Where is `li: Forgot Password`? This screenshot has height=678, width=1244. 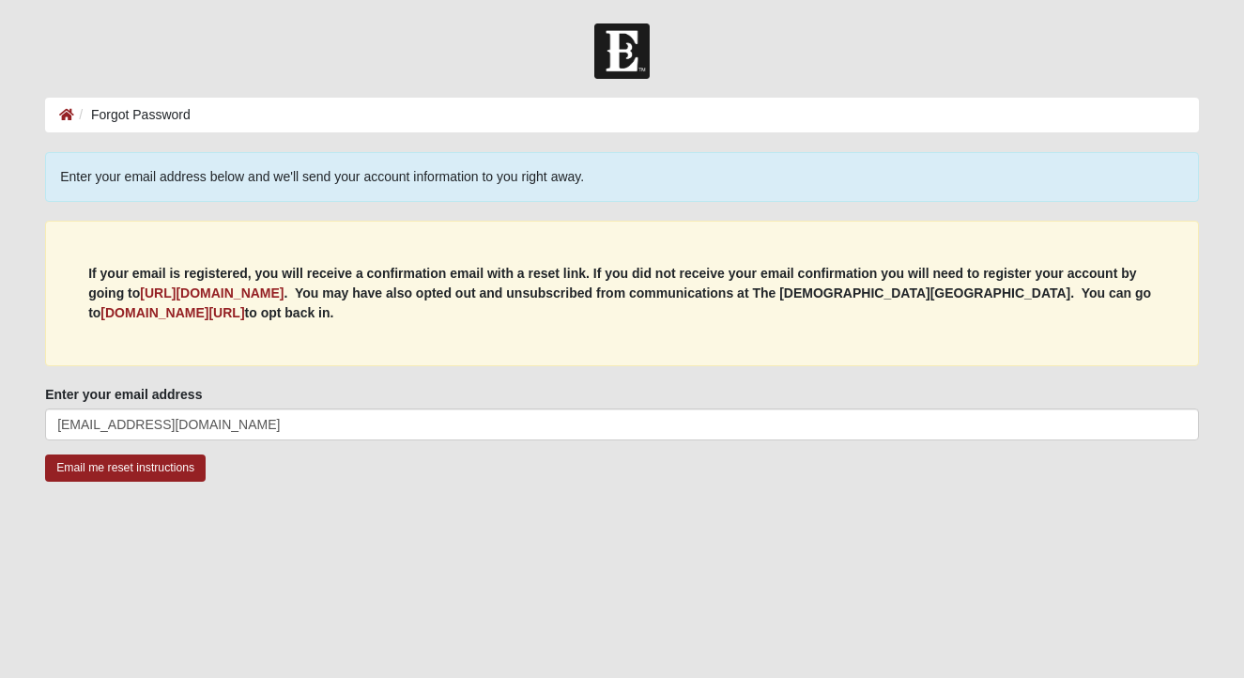
li: Forgot Password is located at coordinates (132, 115).